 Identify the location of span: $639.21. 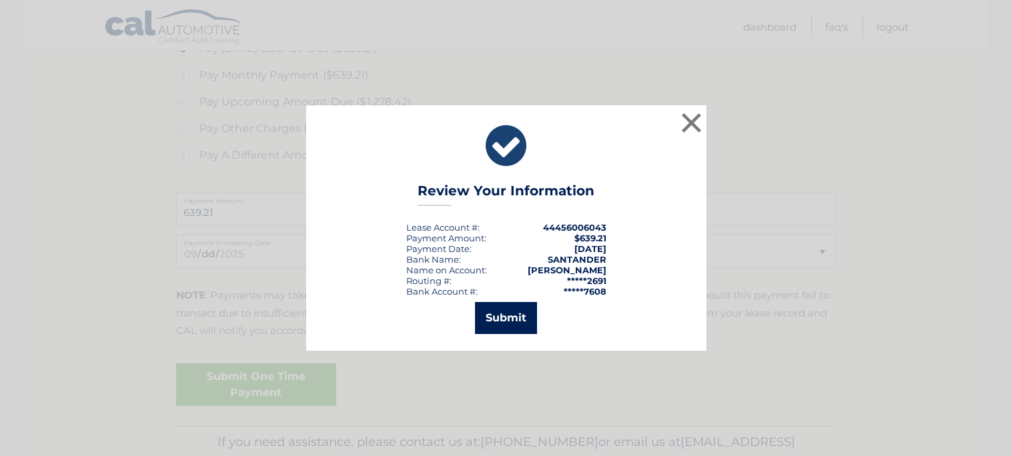
(590, 238).